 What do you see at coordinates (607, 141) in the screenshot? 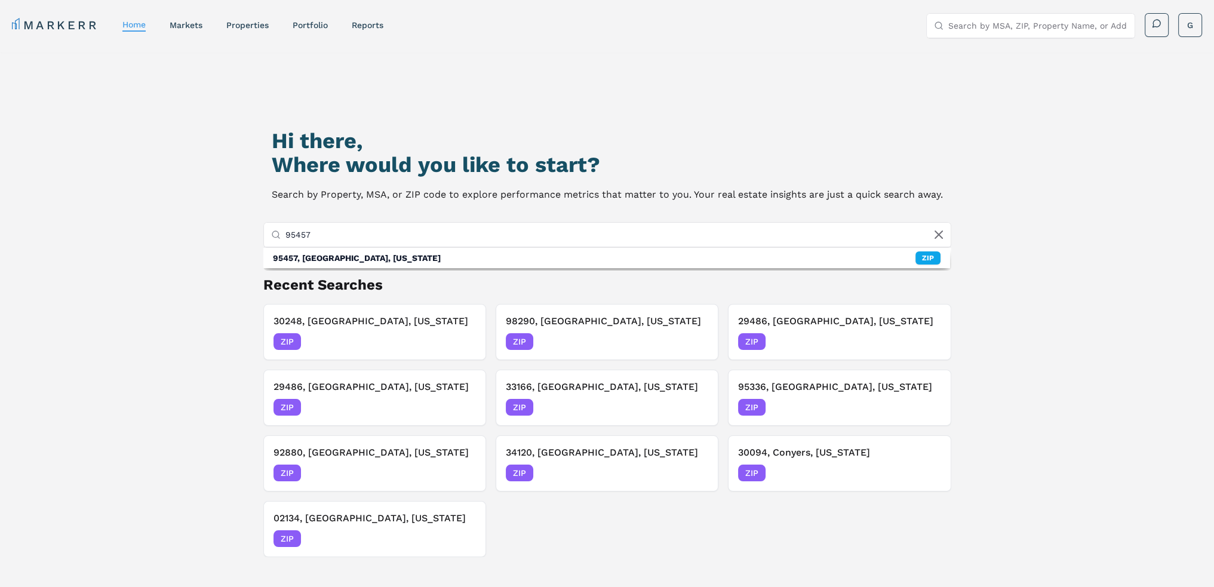
I see `h1: Hi there,` at bounding box center [607, 141].